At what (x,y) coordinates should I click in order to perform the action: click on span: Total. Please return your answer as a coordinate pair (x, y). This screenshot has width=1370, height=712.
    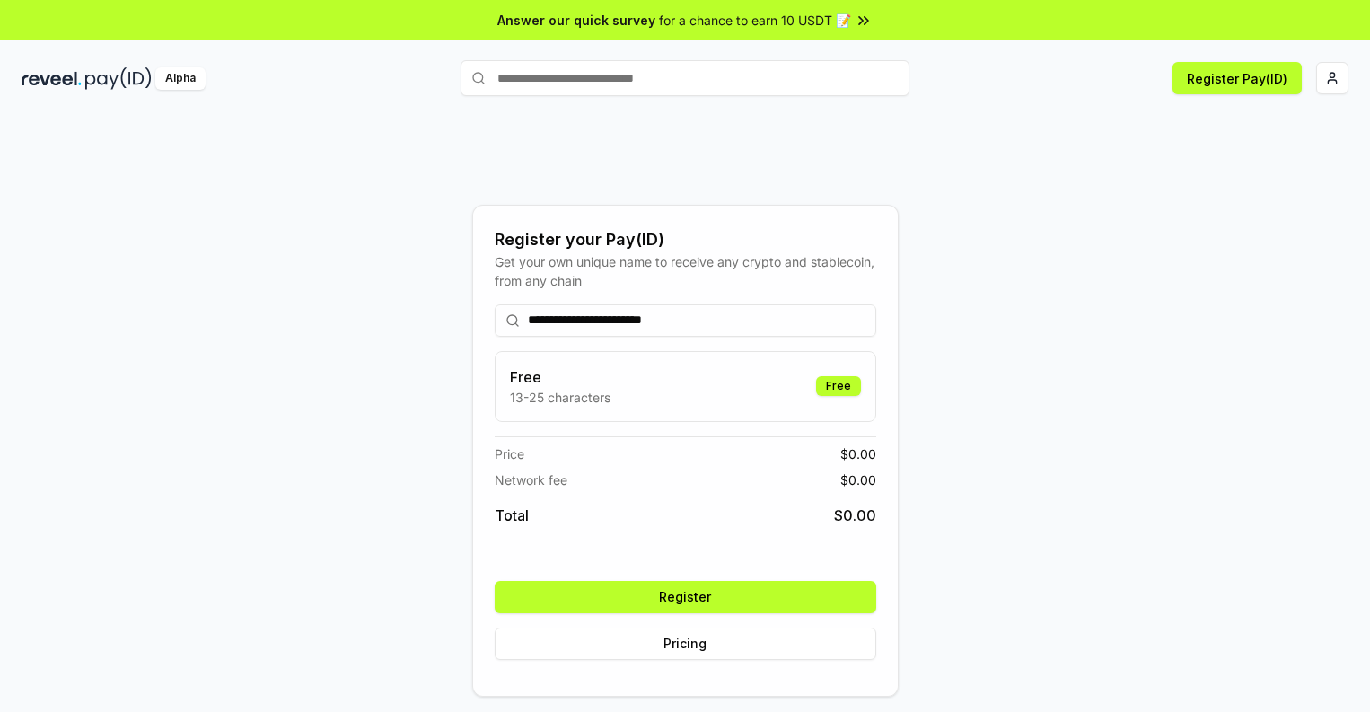
    Looking at the image, I should click on (512, 515).